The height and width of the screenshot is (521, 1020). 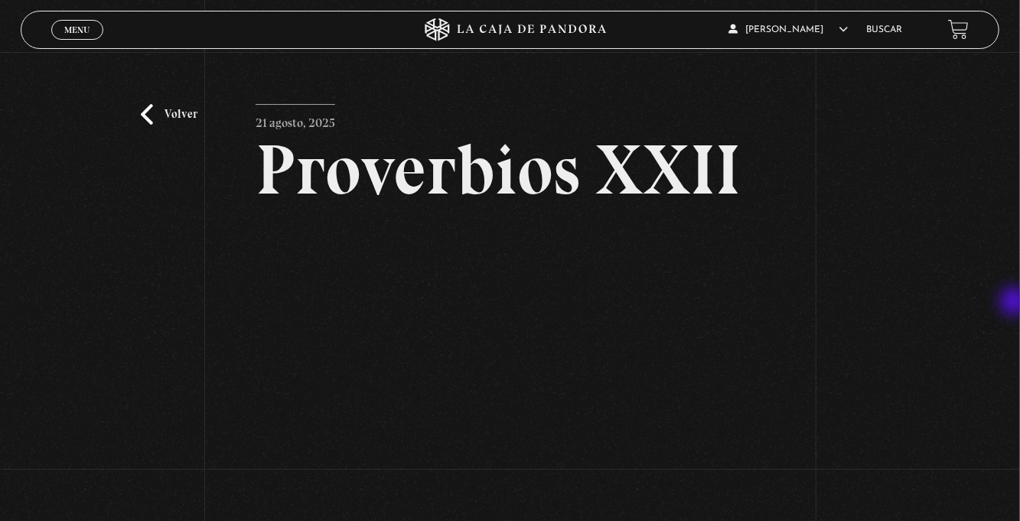 What do you see at coordinates (884, 30) in the screenshot?
I see `a: Buscar` at bounding box center [884, 30].